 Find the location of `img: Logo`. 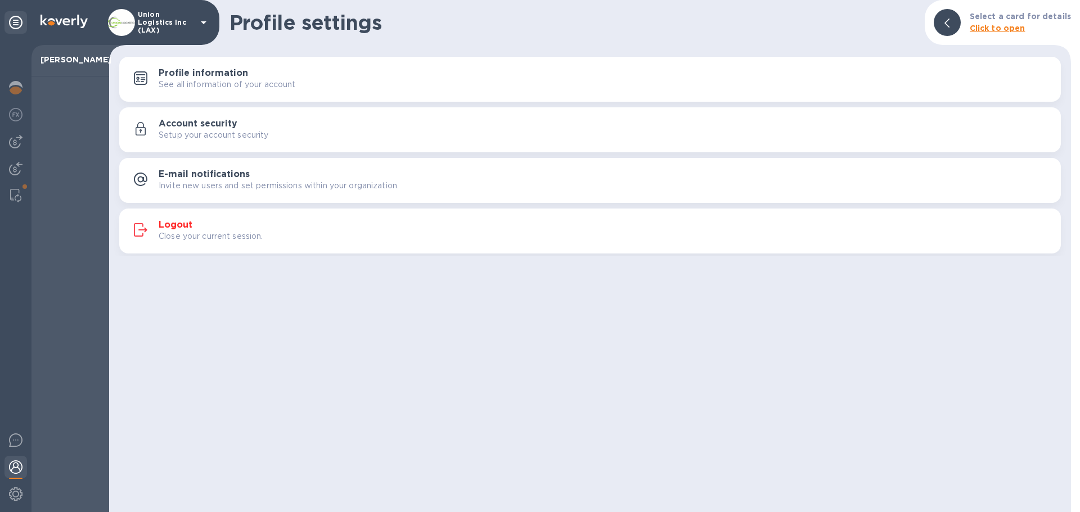

img: Logo is located at coordinates (64, 21).